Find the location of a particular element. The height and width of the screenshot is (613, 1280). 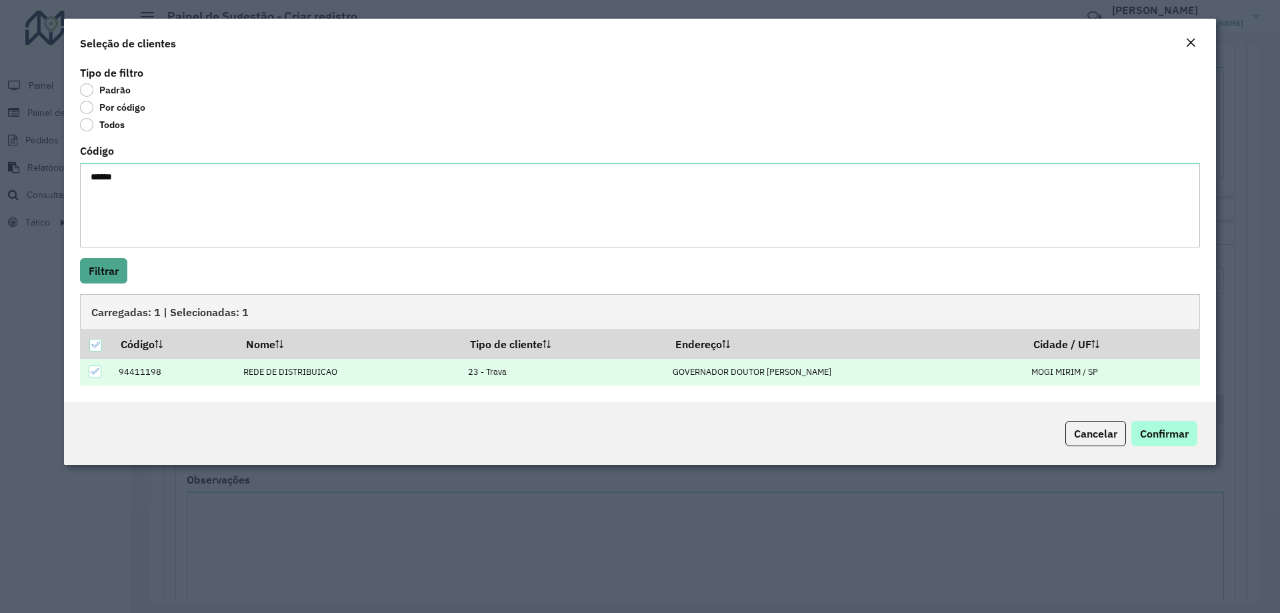

div: Carregadas: 1 | Selecionadas: 1 is located at coordinates (640, 311).